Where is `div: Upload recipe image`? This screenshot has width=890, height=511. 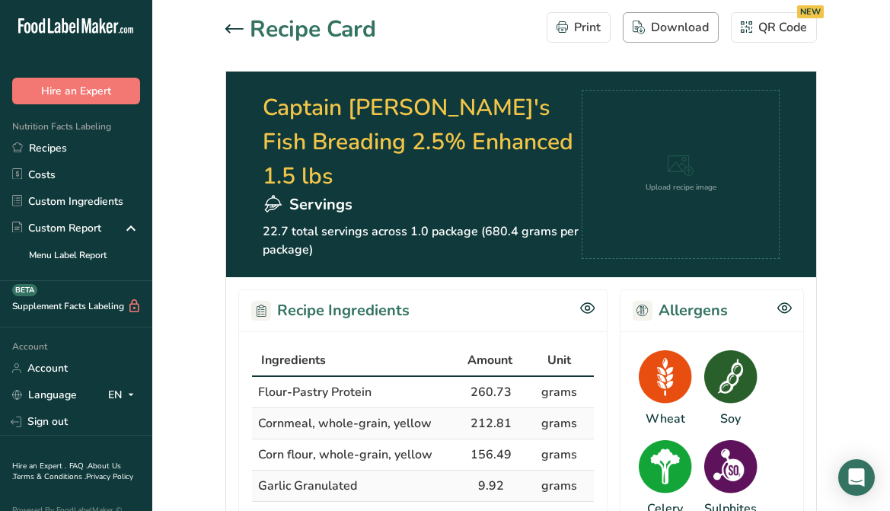 div: Upload recipe image is located at coordinates (681, 187).